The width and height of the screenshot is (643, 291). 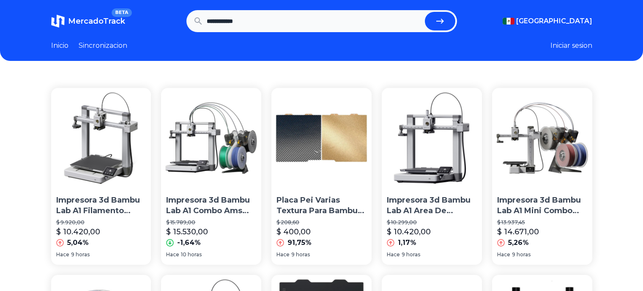 What do you see at coordinates (121, 13) in the screenshot?
I see `span: BETA` at bounding box center [121, 13].